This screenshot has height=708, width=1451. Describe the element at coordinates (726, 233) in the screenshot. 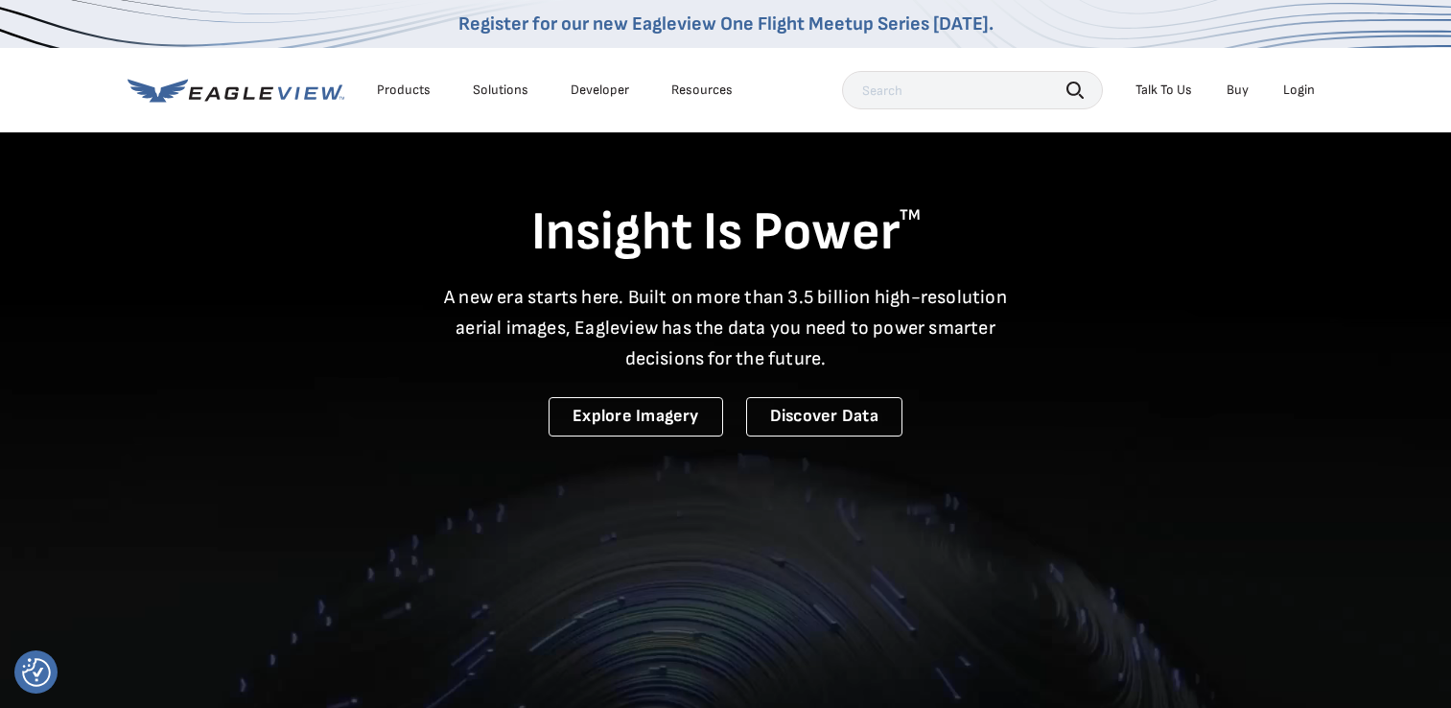

I see `h1: Insight Is Power` at that location.